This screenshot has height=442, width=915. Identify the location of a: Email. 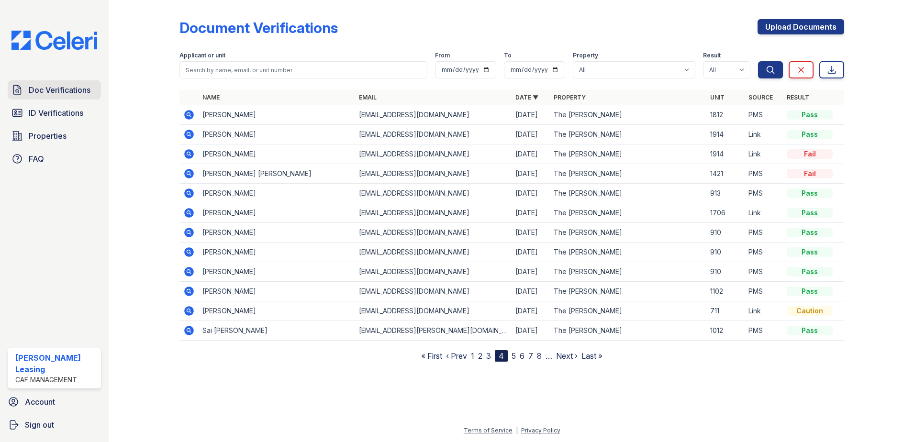
(367, 97).